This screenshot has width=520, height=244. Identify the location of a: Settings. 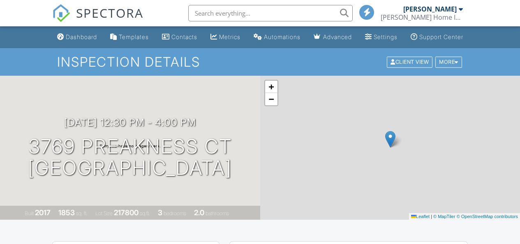
(381, 37).